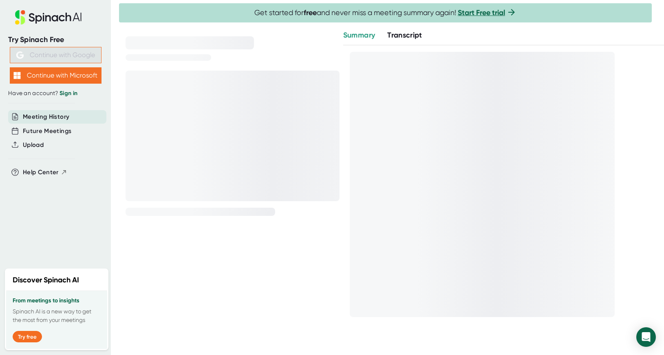  Describe the element at coordinates (33, 145) in the screenshot. I see `button: Upload` at that location.